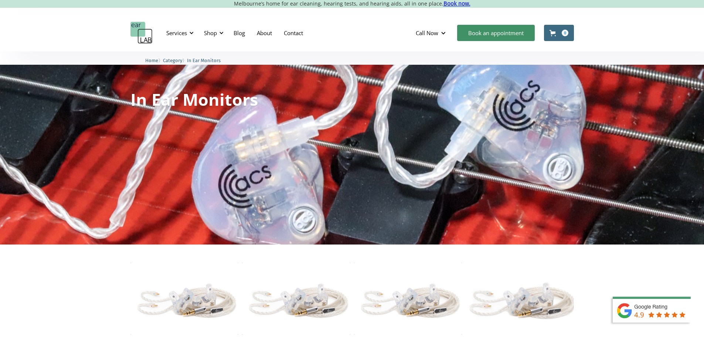 This screenshot has width=704, height=337. What do you see at coordinates (408, 298) in the screenshot?
I see `img: Engage Ambient Dual Driver – In Ear Monitor` at bounding box center [408, 298].